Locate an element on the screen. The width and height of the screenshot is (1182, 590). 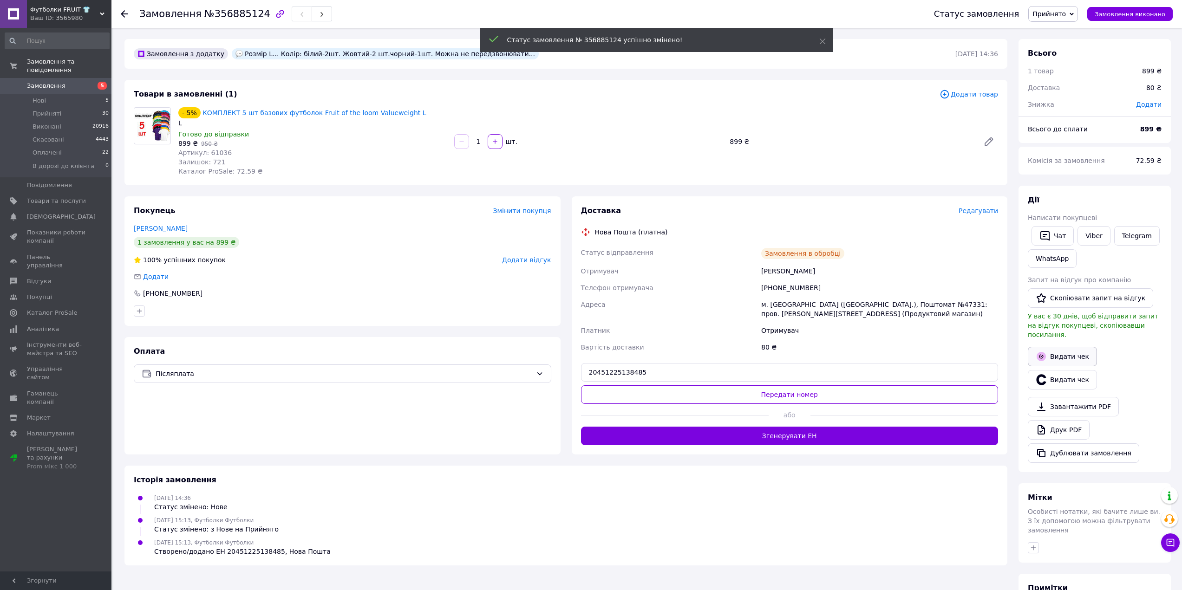
span: Повідомлення is located at coordinates (49, 185).